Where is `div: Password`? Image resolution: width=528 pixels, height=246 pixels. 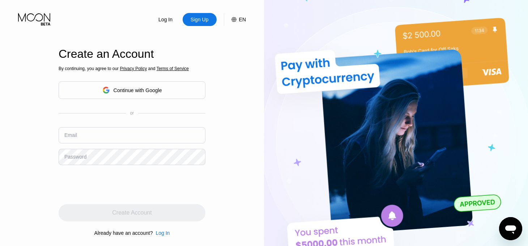
div: Password is located at coordinates (75, 157).